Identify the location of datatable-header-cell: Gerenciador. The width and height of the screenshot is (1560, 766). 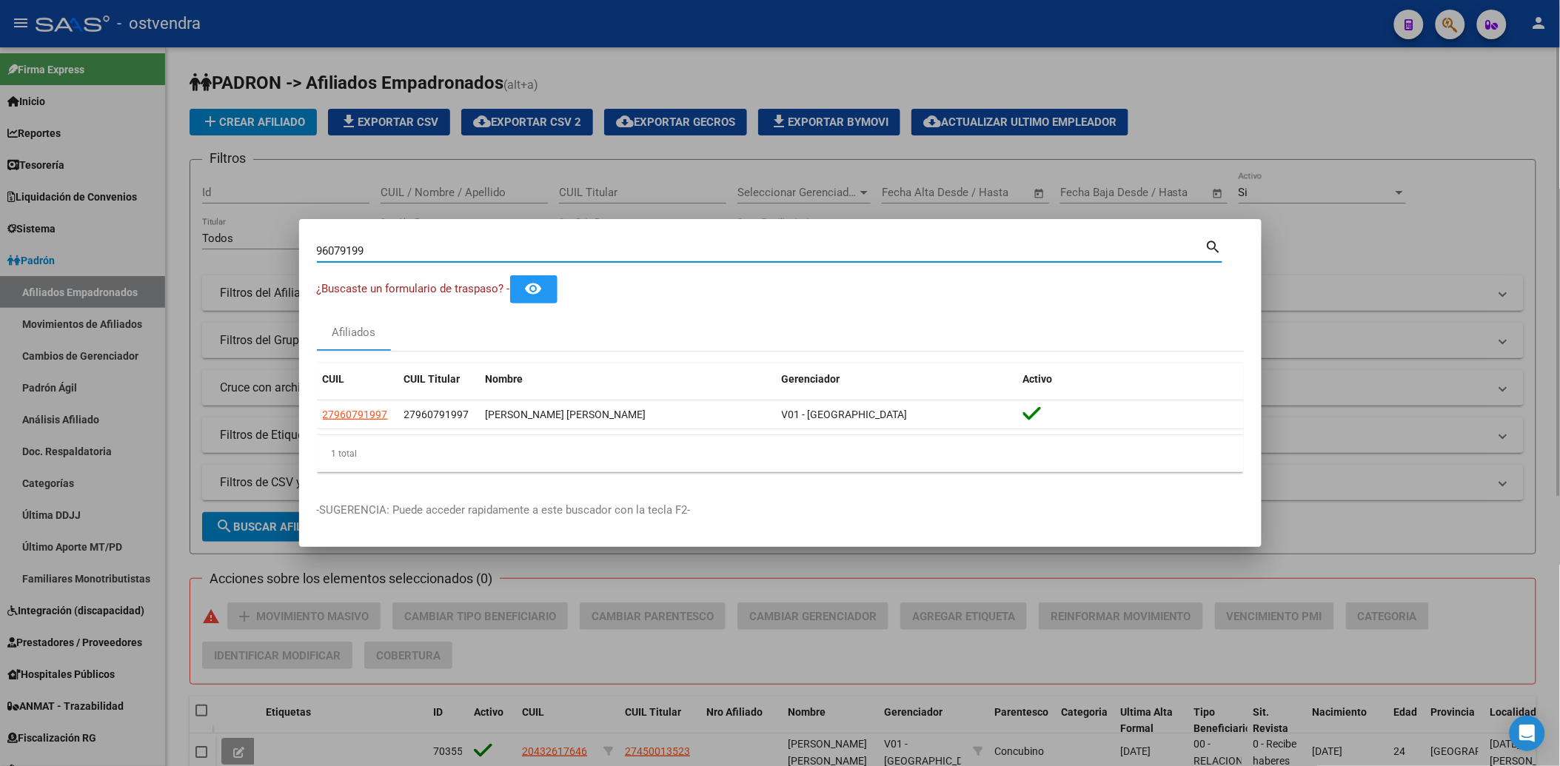
(897, 379).